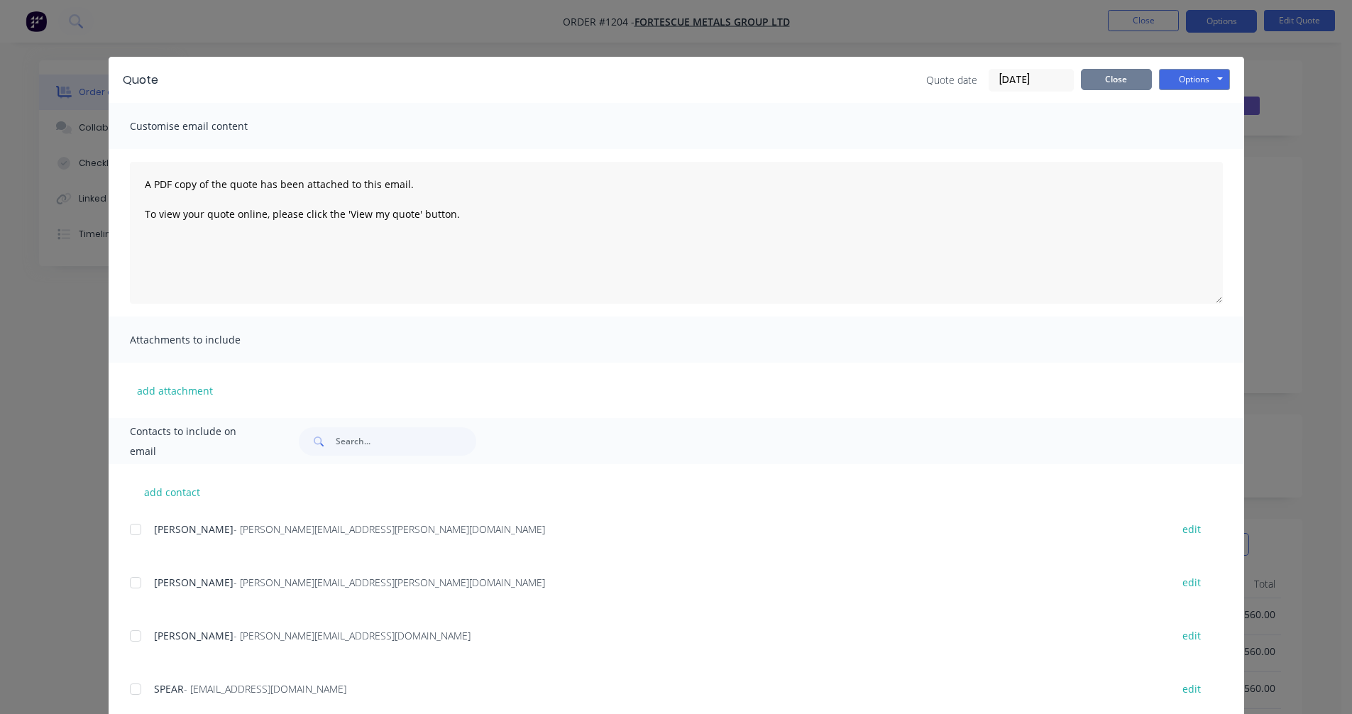 The image size is (1352, 714). What do you see at coordinates (175, 390) in the screenshot?
I see `button: add attachment` at bounding box center [175, 390].